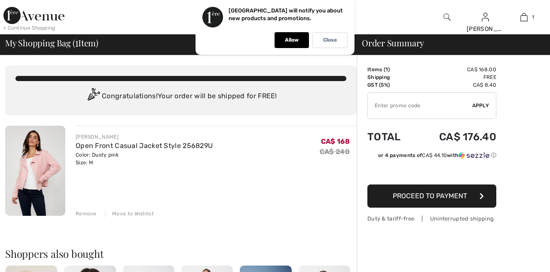  Describe the element at coordinates (485, 17) in the screenshot. I see `a: Sign In` at that location.